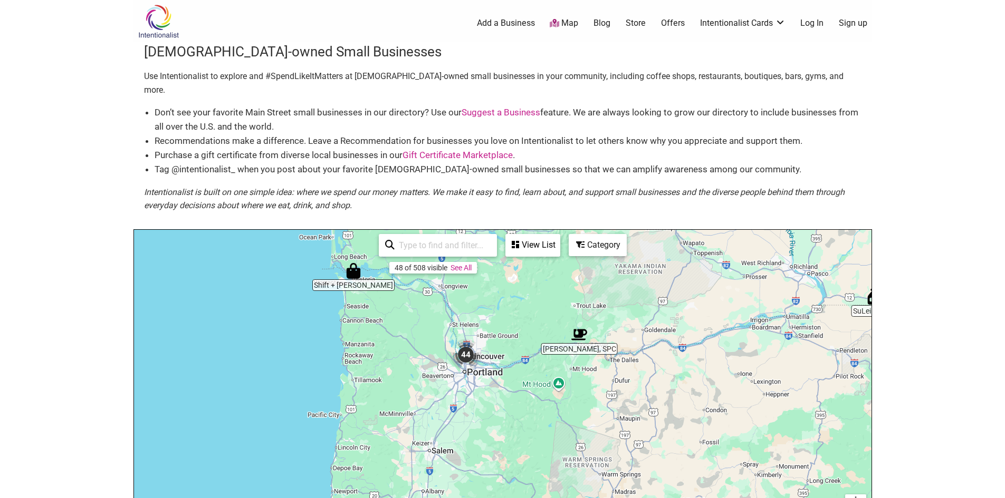 Image resolution: width=1005 pixels, height=498 pixels. I want to click on a: Log In, so click(812, 23).